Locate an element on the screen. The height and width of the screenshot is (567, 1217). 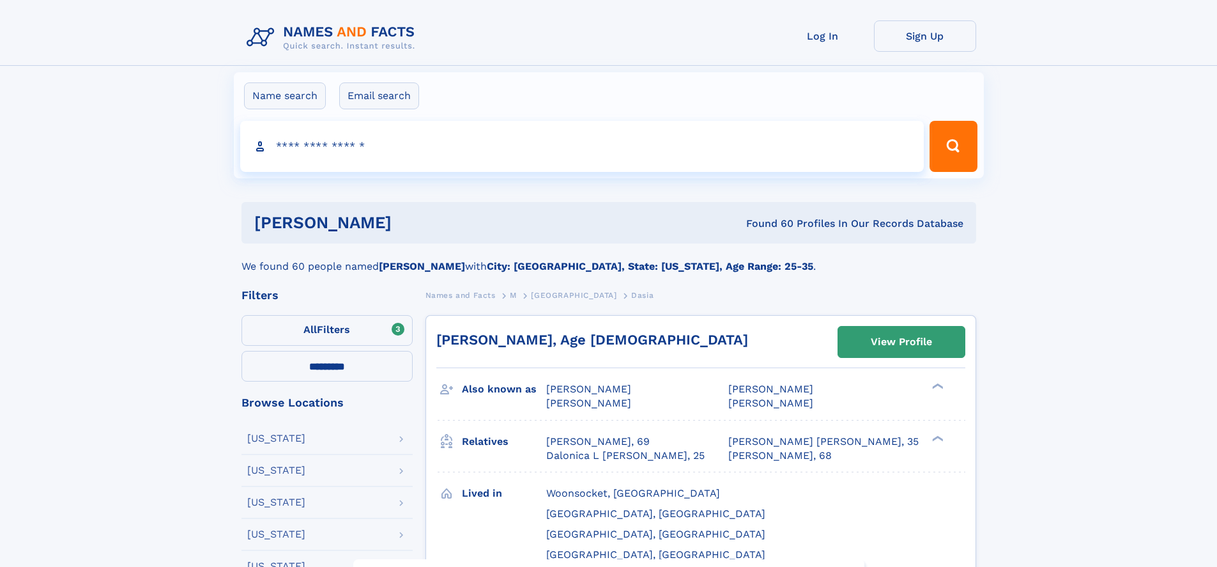
a: Sign Up is located at coordinates (925, 36).